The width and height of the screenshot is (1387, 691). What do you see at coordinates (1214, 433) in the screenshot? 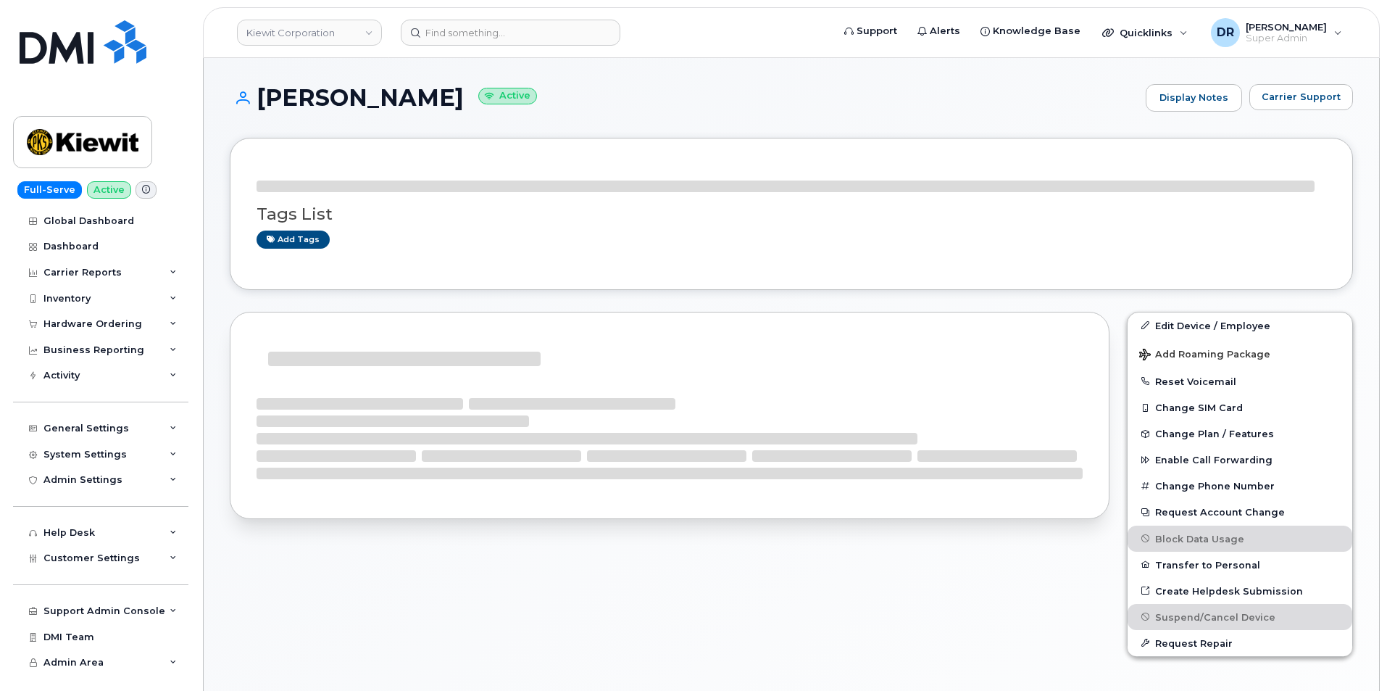
I see `span: Change Plan / Features` at bounding box center [1214, 433].